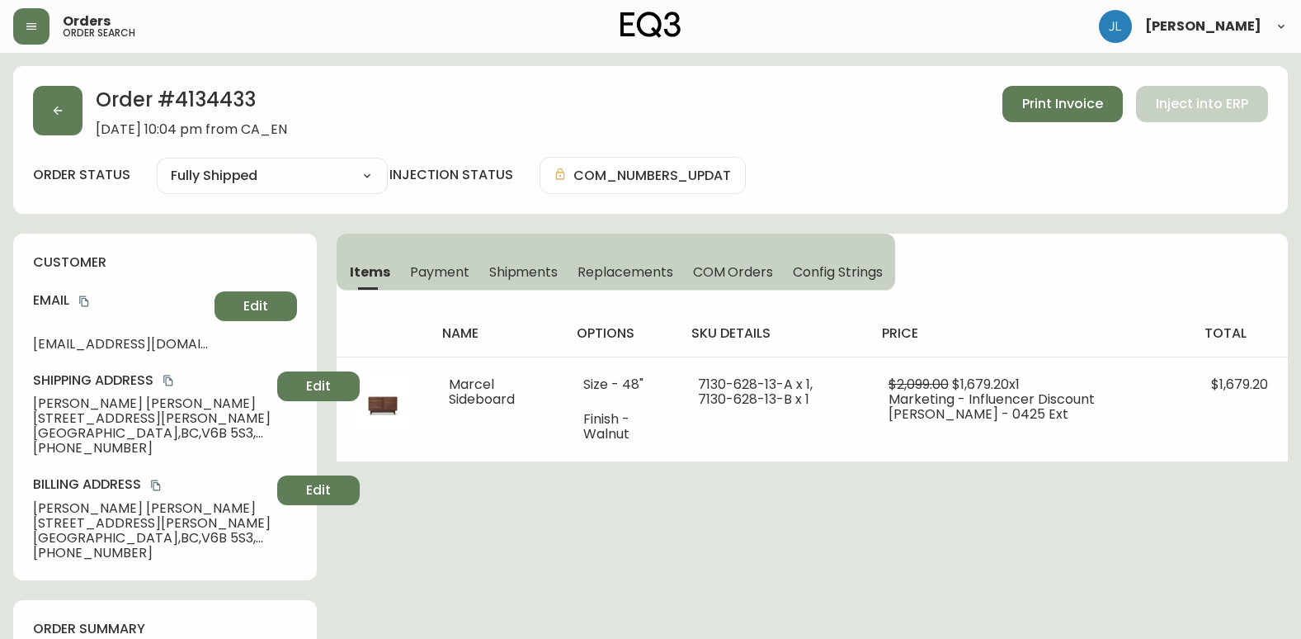  I want to click on h4: name, so click(496, 333).